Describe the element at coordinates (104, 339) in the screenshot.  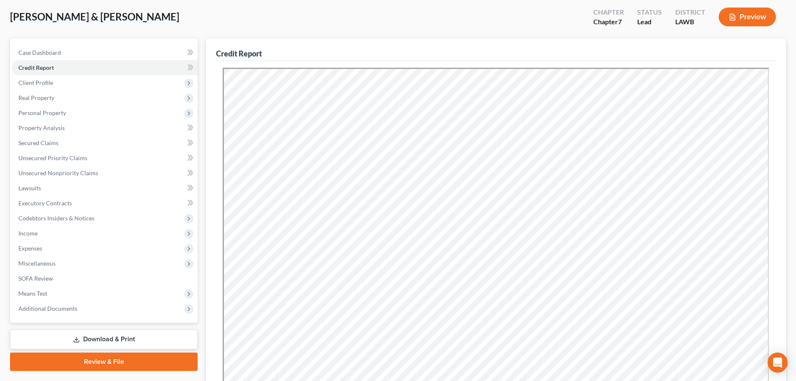
I see `a: Download & Print` at that location.